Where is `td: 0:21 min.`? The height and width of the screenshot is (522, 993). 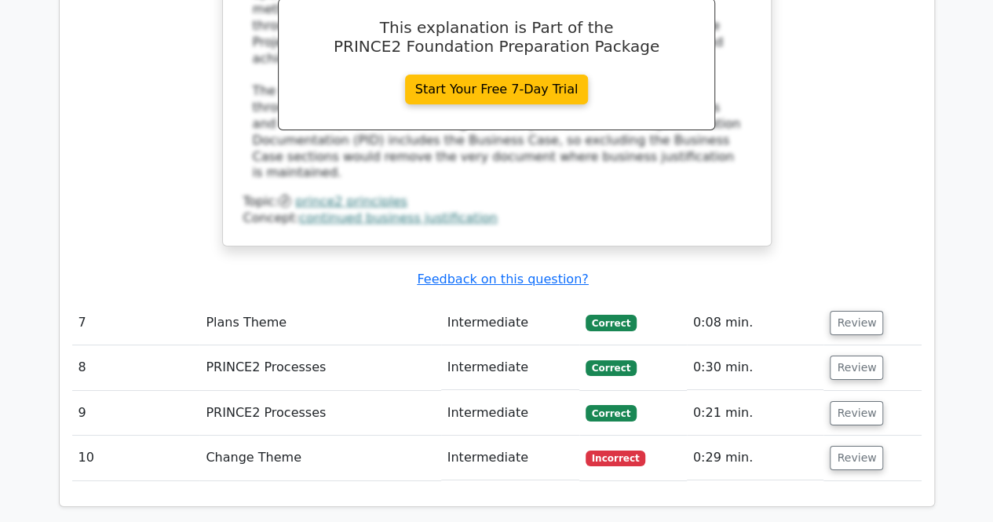
td: 0:21 min. is located at coordinates (755, 413).